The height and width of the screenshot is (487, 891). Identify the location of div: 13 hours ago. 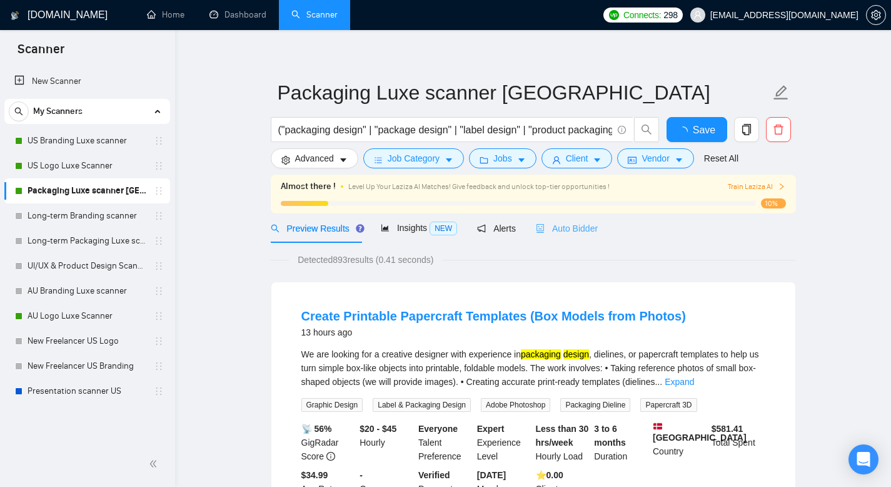
(494, 332).